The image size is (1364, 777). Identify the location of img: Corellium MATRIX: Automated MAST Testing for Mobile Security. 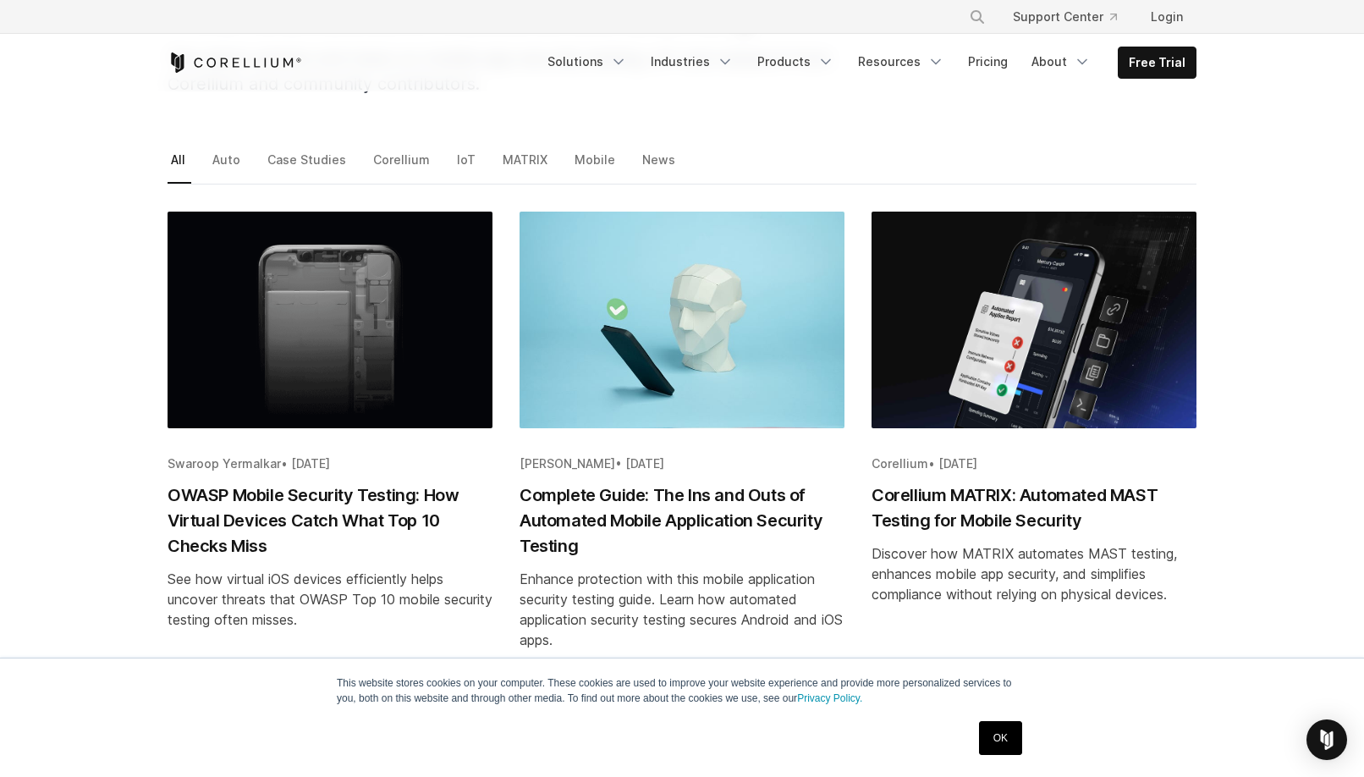
(1034, 320).